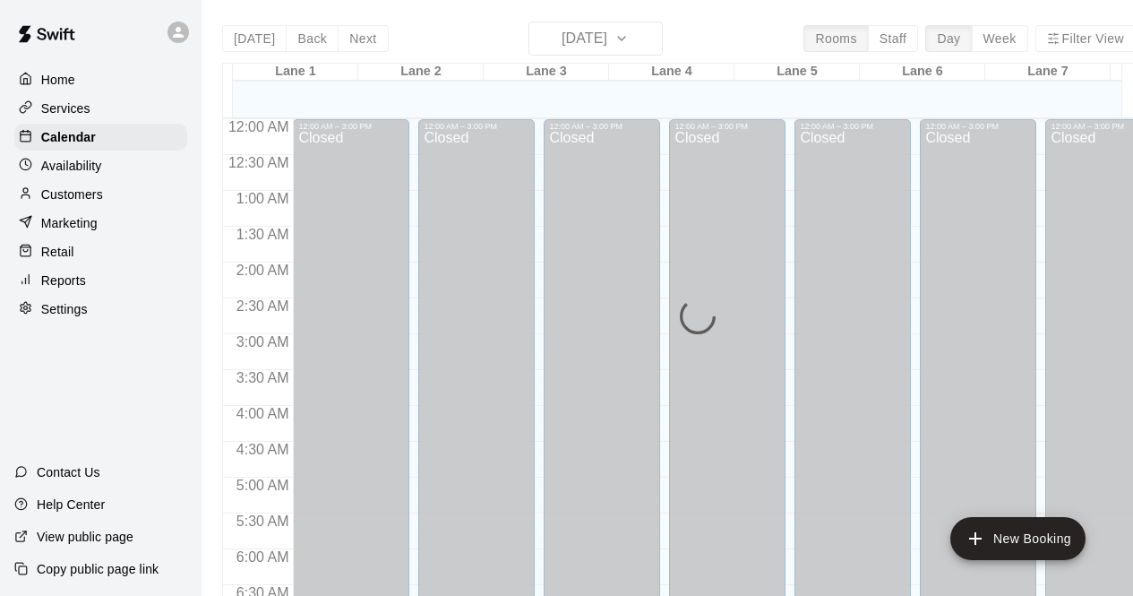 The width and height of the screenshot is (1133, 596). I want to click on div: Settings, so click(100, 309).